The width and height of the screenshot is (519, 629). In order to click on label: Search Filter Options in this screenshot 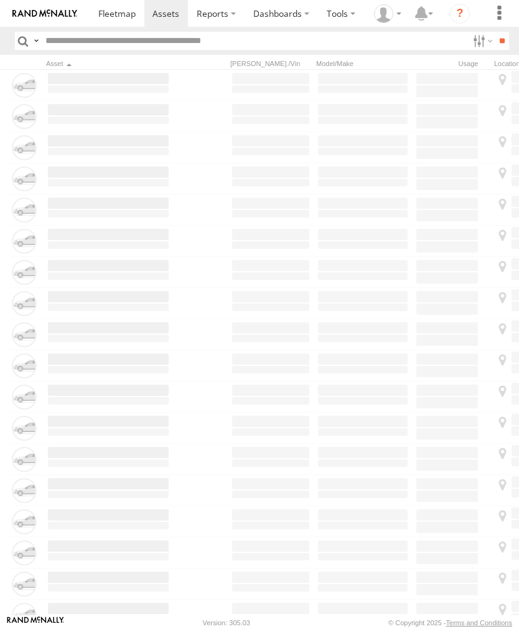, I will do `click(482, 40)`.